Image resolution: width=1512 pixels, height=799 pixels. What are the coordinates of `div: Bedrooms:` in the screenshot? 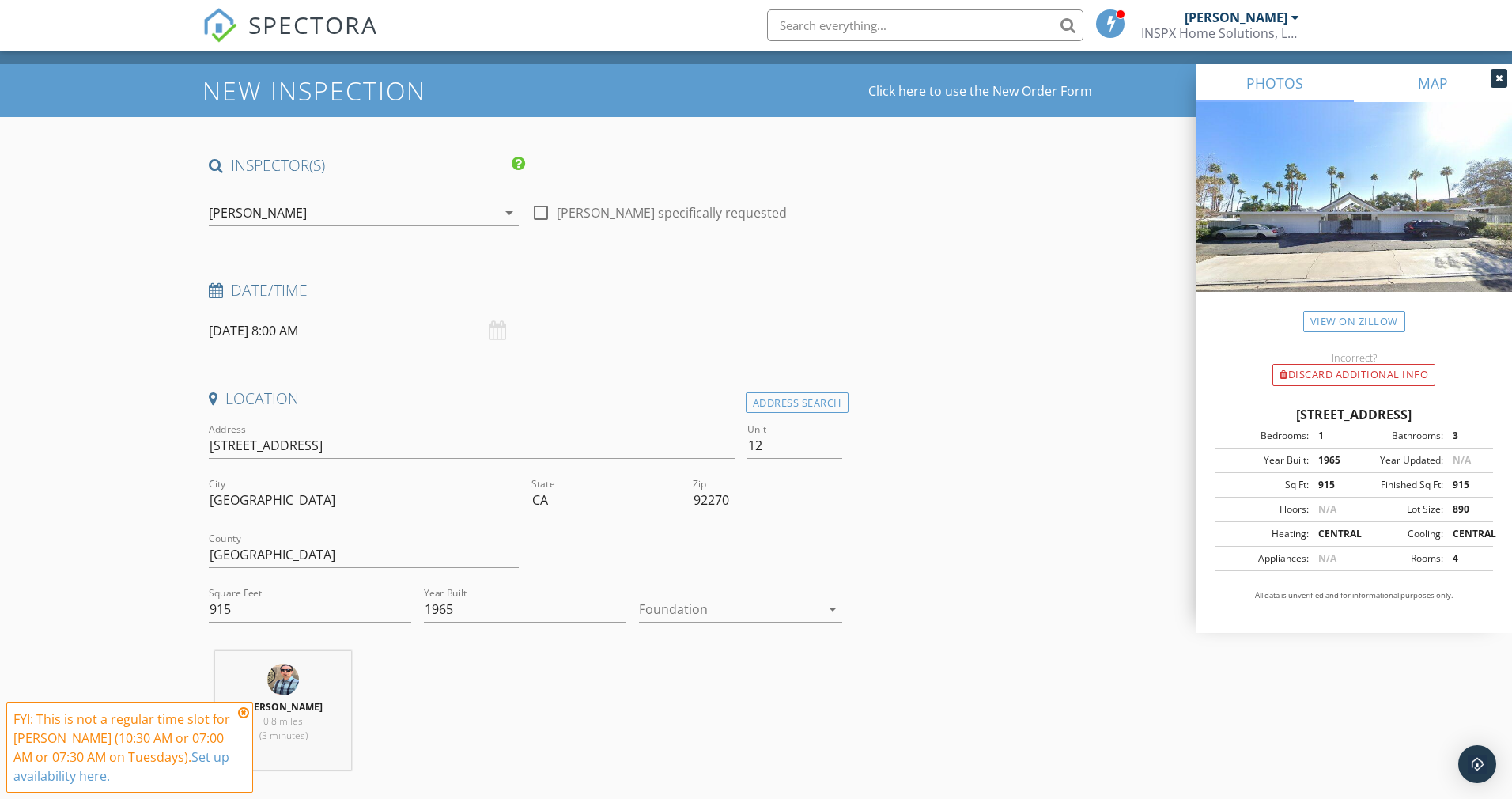 It's located at (1264, 436).